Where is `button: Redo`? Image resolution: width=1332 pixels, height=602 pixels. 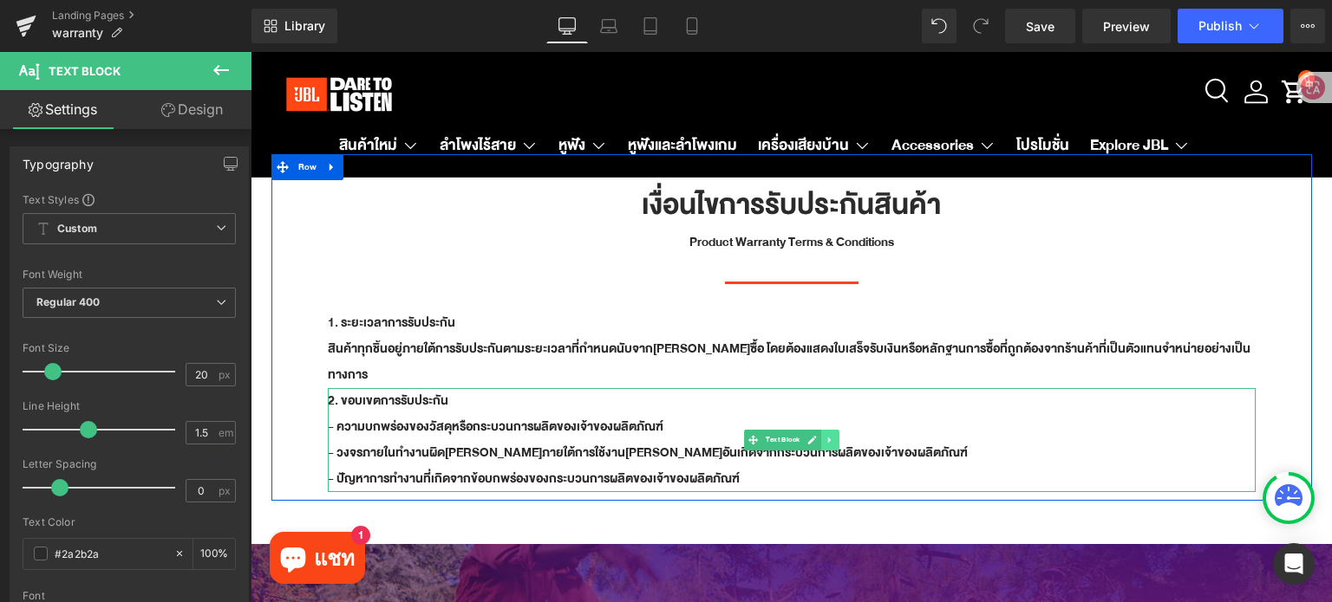
button: Redo is located at coordinates (980, 26).